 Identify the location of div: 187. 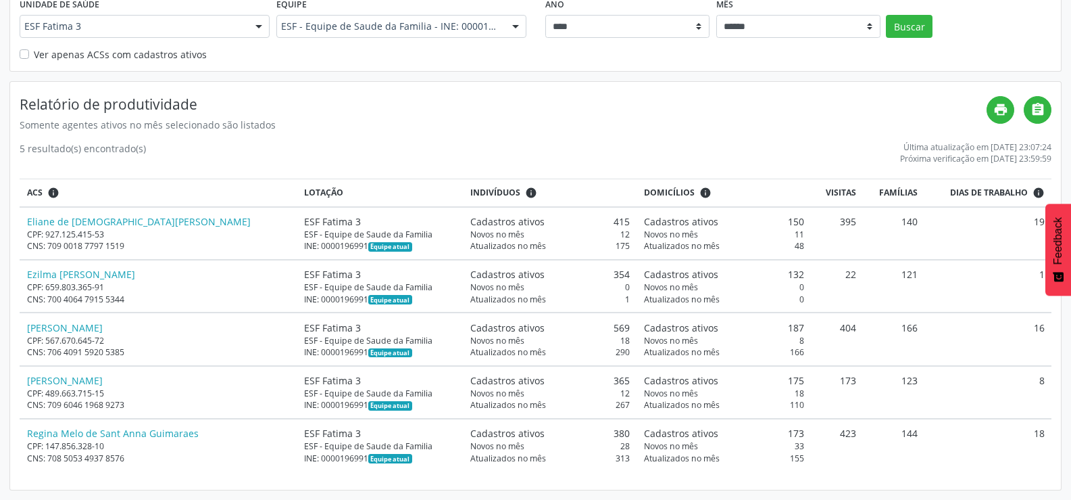
(724, 327).